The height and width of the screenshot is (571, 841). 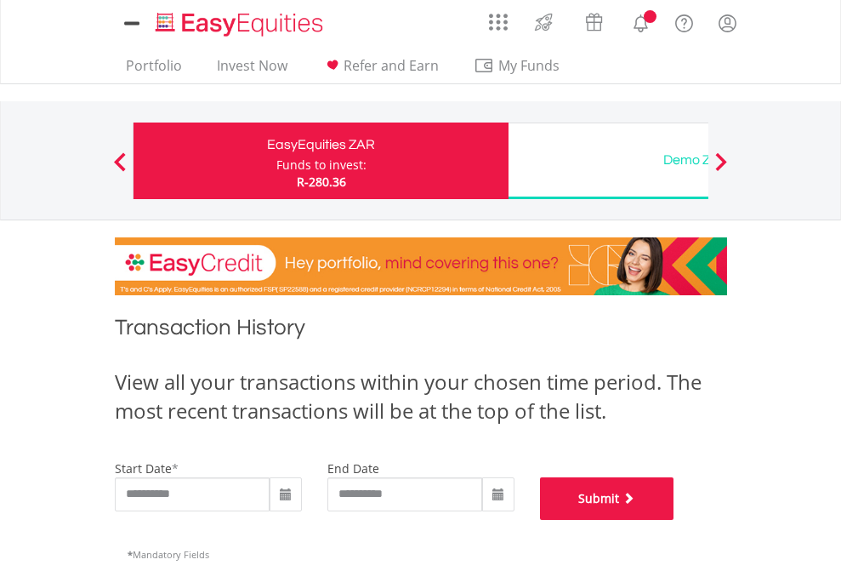 I want to click on a: Portfolio, so click(x=154, y=70).